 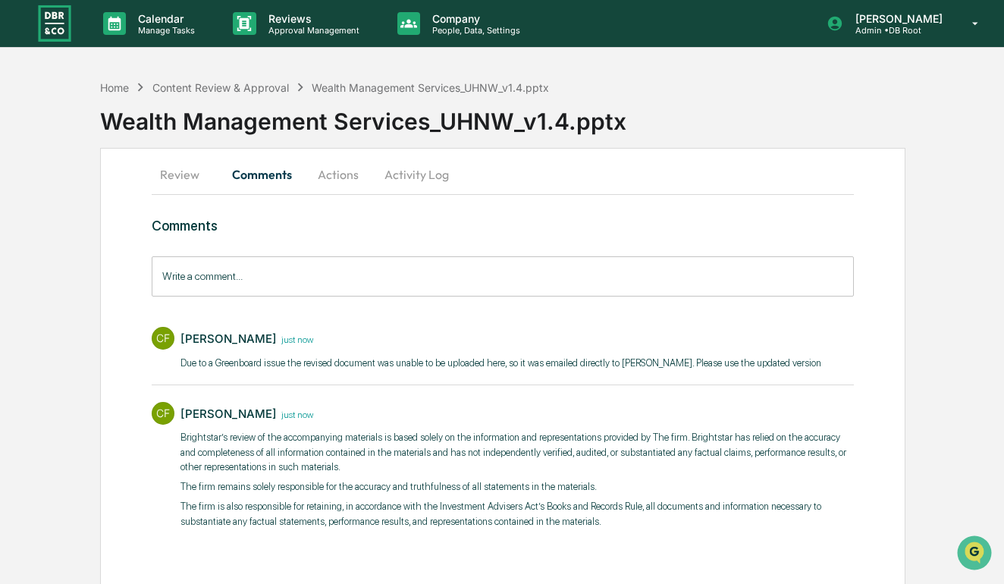 What do you see at coordinates (63, 347) in the screenshot?
I see `span: Data Lookup` at bounding box center [63, 347].